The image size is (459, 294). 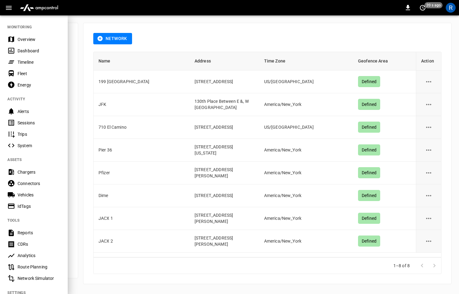 What do you see at coordinates (39, 232) in the screenshot?
I see `div: Reports` at bounding box center [39, 232].